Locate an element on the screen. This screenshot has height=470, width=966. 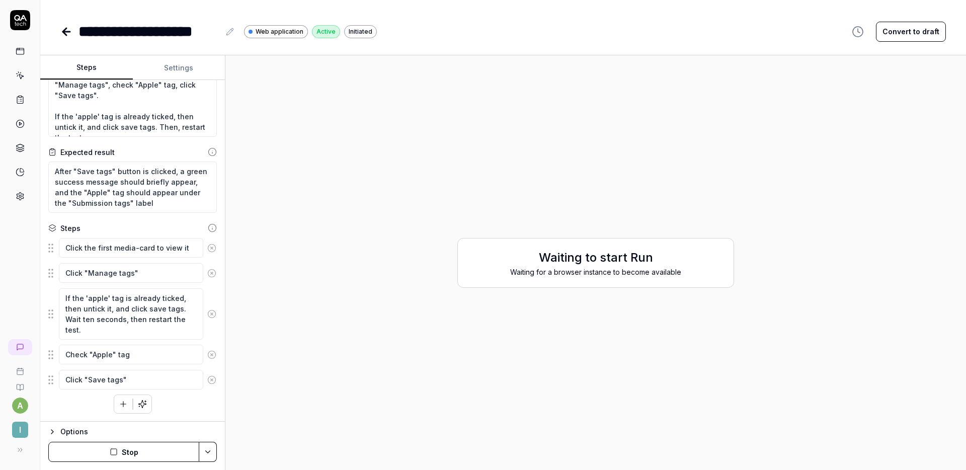
a: Web application is located at coordinates (276, 31).